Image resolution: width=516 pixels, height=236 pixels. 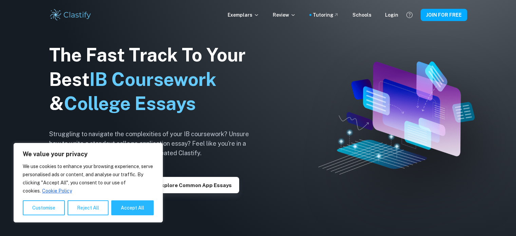 What do you see at coordinates (44, 208) in the screenshot?
I see `button: Customise` at bounding box center [44, 208].